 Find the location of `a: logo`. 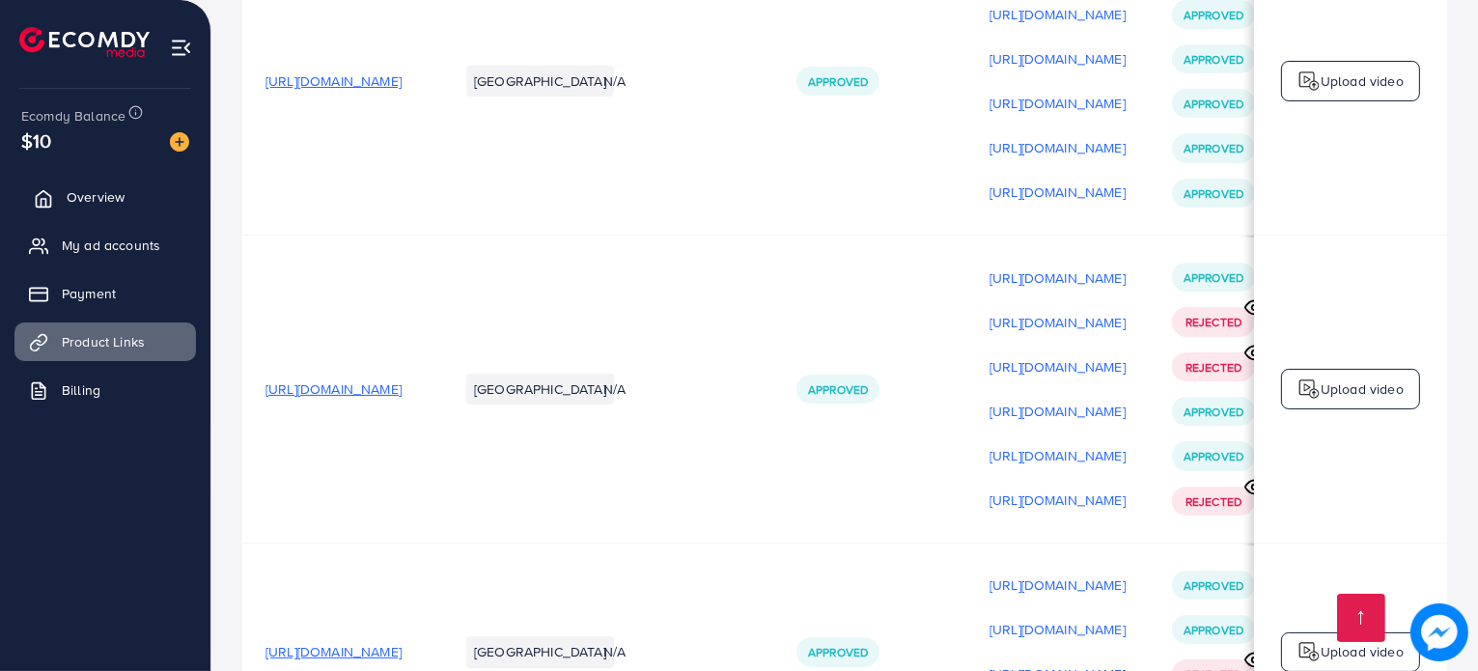

a: logo is located at coordinates (84, 42).